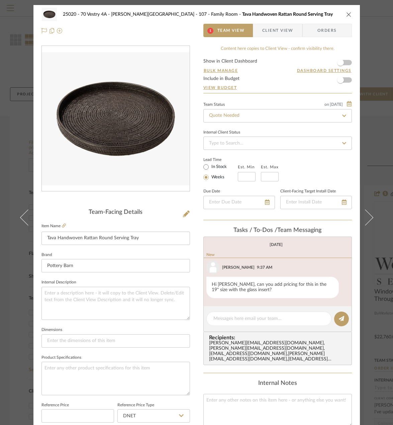 This screenshot has width=393, height=425. What do you see at coordinates (55, 405) in the screenshot?
I see `label: Reference Price` at bounding box center [55, 405].